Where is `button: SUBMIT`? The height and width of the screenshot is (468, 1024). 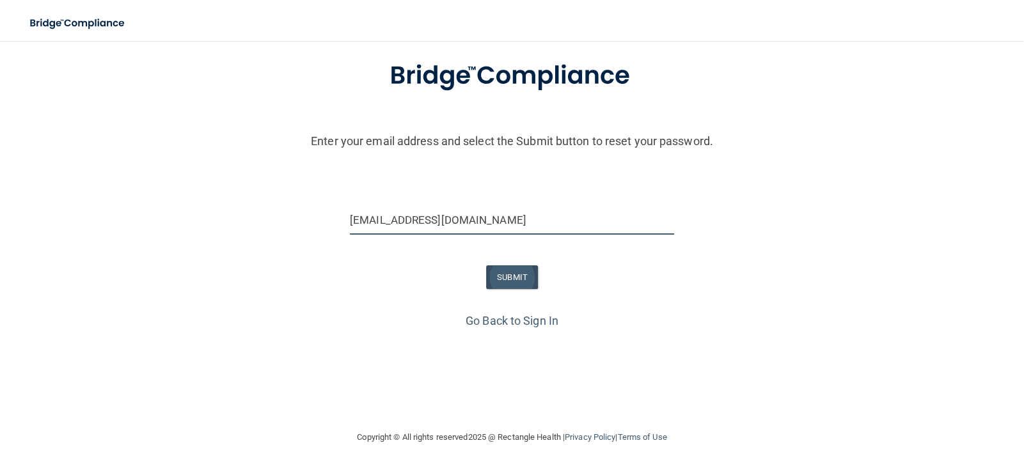 button: SUBMIT is located at coordinates (511, 277).